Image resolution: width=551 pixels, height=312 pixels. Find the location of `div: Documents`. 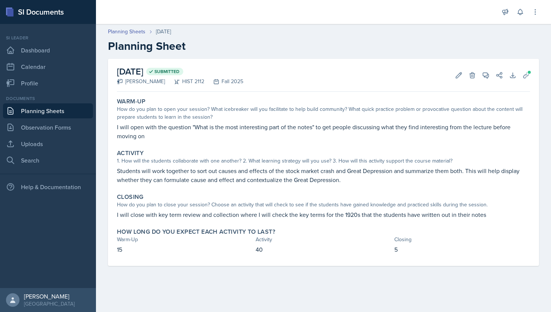

div: Documents is located at coordinates (48, 99).